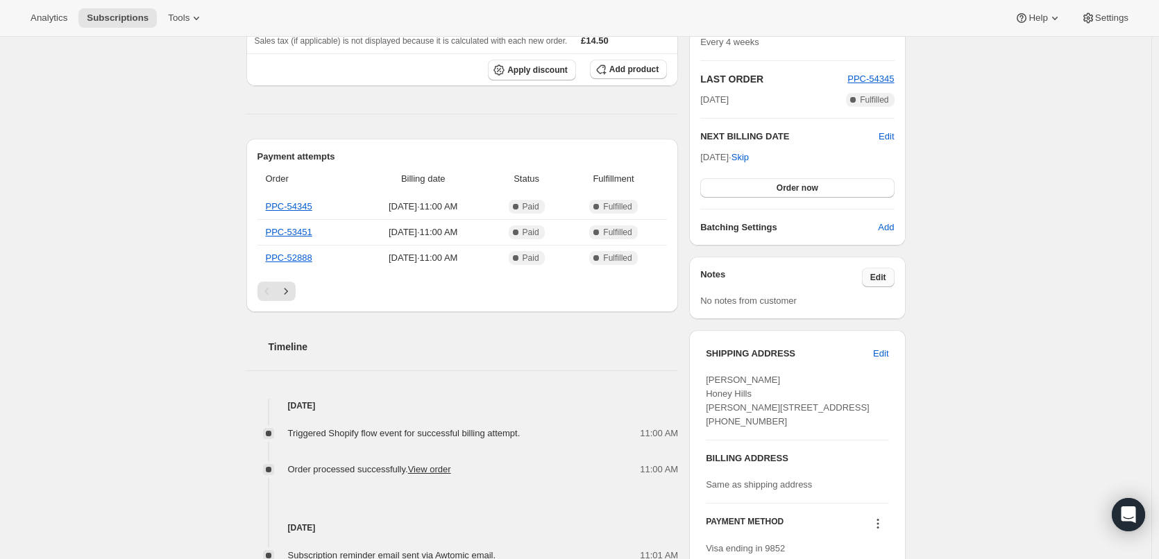 This screenshot has height=559, width=1159. What do you see at coordinates (1104, 18) in the screenshot?
I see `button: Settings` at bounding box center [1104, 18].